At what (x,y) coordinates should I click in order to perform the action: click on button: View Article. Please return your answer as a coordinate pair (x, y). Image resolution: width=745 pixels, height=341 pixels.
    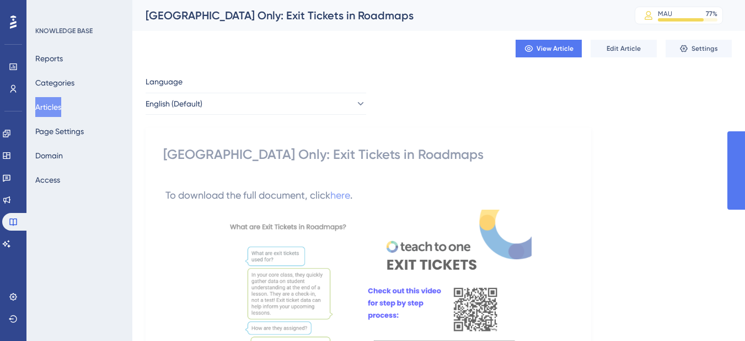
    Looking at the image, I should click on (549, 49).